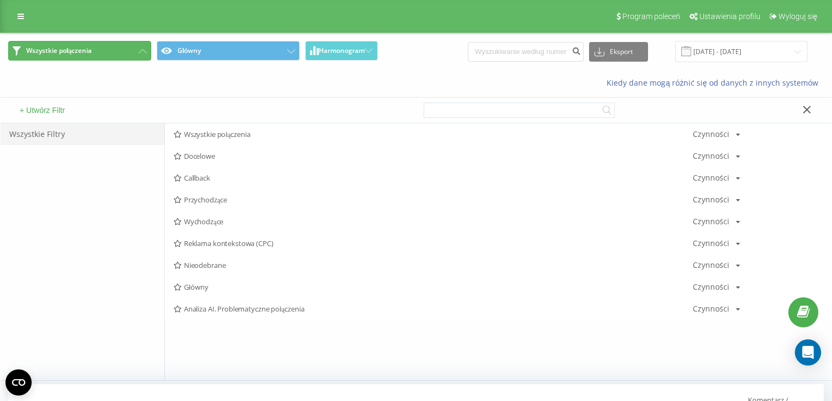  I want to click on input: Wyszukiwanie według numeru, so click(525, 52).